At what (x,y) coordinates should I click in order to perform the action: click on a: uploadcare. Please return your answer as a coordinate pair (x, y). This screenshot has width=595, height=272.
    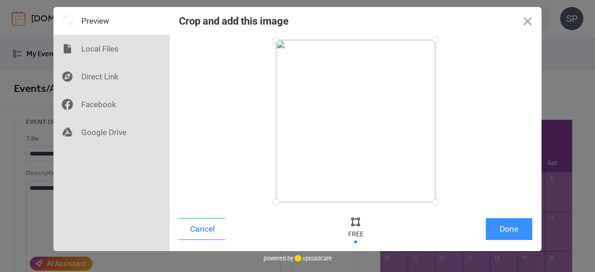
    Looking at the image, I should click on (312, 258).